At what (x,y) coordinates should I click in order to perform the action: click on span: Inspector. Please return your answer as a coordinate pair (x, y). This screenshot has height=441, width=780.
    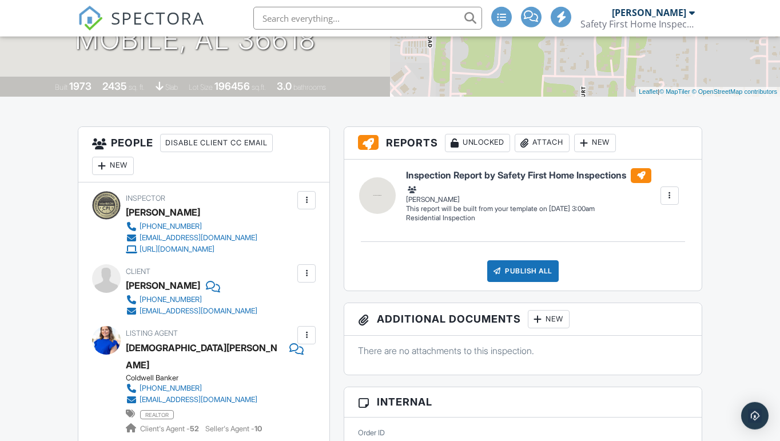
    Looking at the image, I should click on (145, 198).